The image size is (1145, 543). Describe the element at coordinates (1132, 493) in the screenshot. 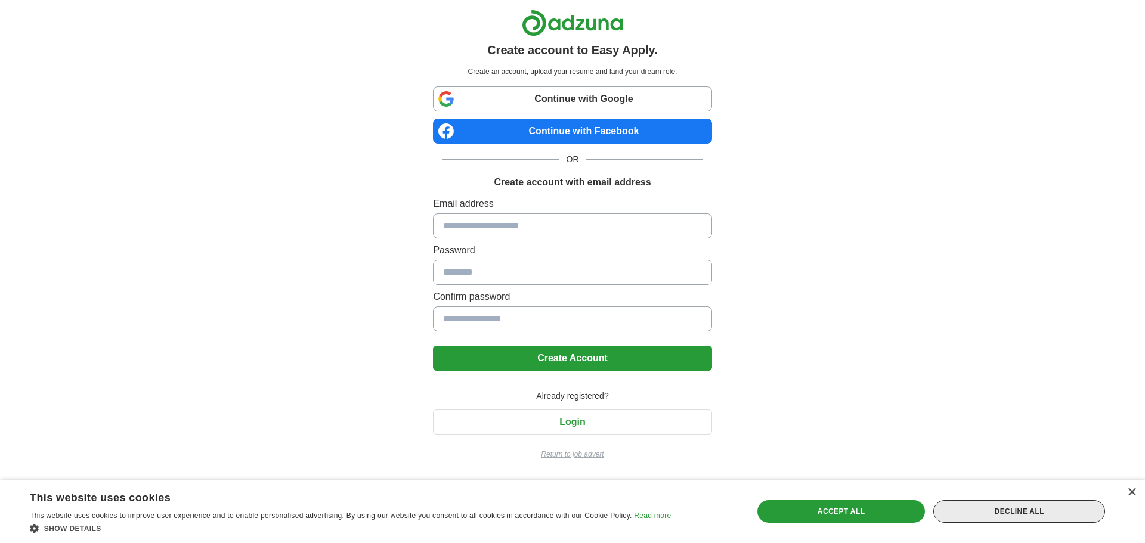

I see `div: Close` at that location.